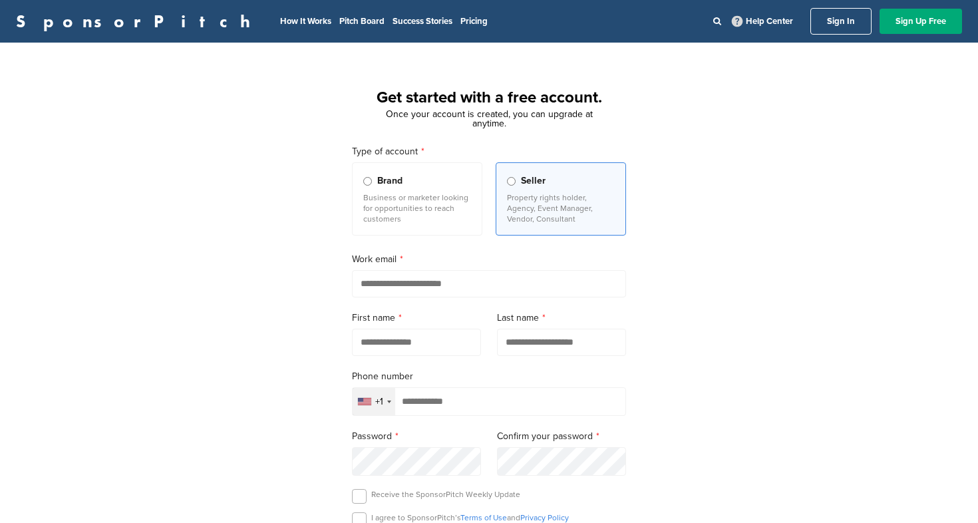  I want to click on a: Sign Up Free, so click(921, 21).